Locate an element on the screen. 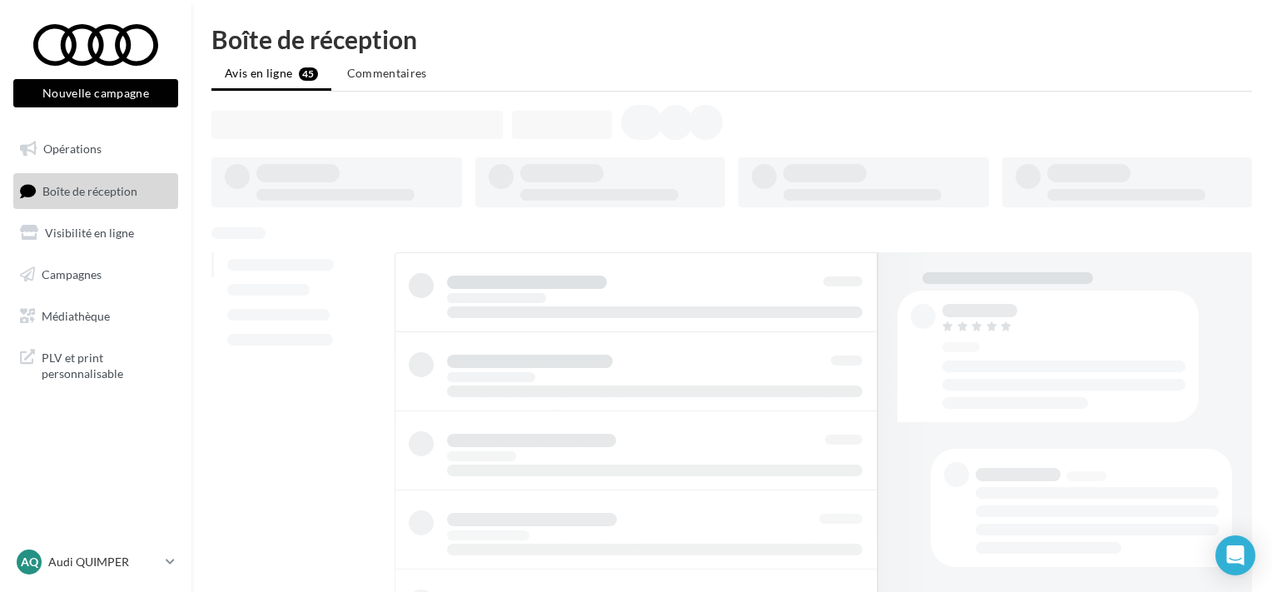 Image resolution: width=1272 pixels, height=592 pixels. span: AQ is located at coordinates (29, 562).